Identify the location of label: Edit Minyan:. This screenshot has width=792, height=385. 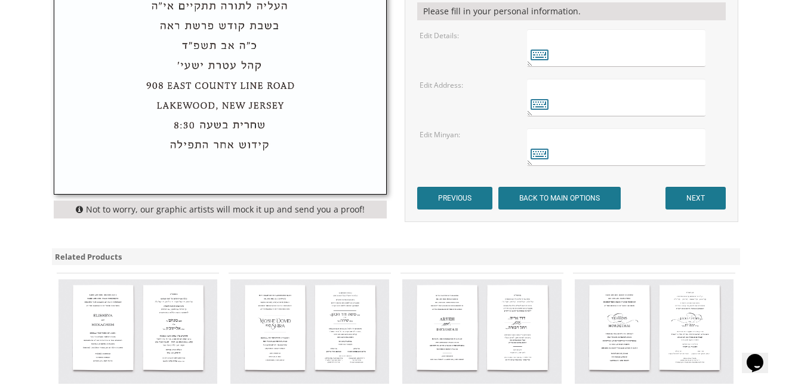
(440, 134).